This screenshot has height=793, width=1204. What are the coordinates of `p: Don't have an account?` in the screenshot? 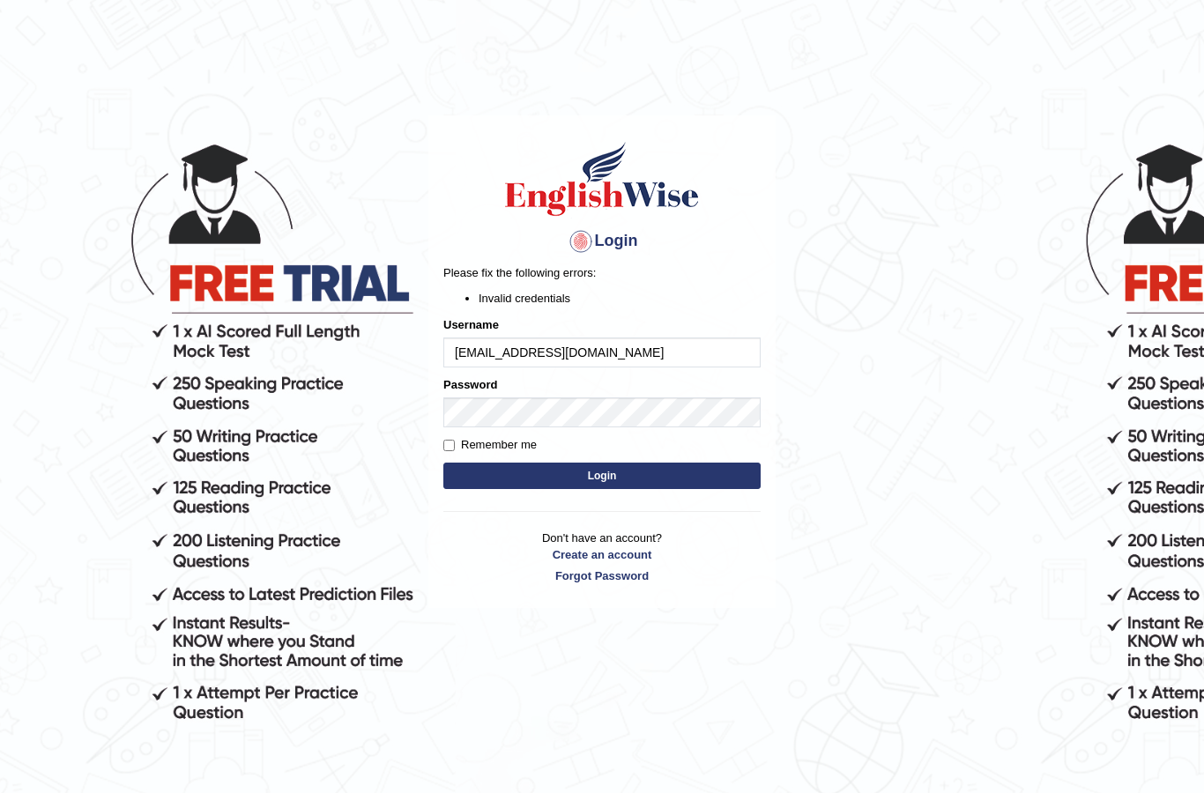 It's located at (602, 557).